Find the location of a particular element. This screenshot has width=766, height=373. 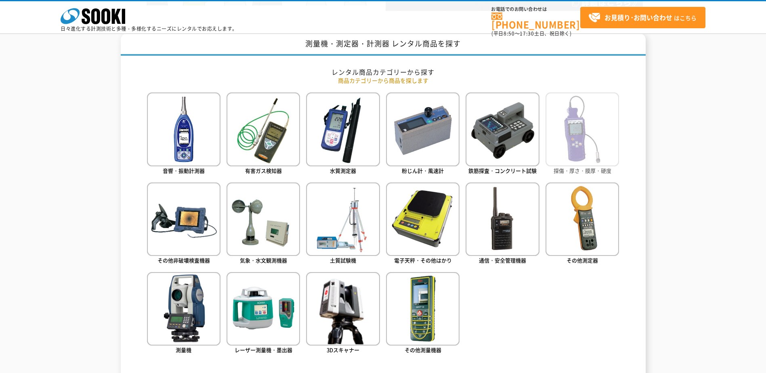

img: 音響・振動計測器 is located at coordinates (184, 129).